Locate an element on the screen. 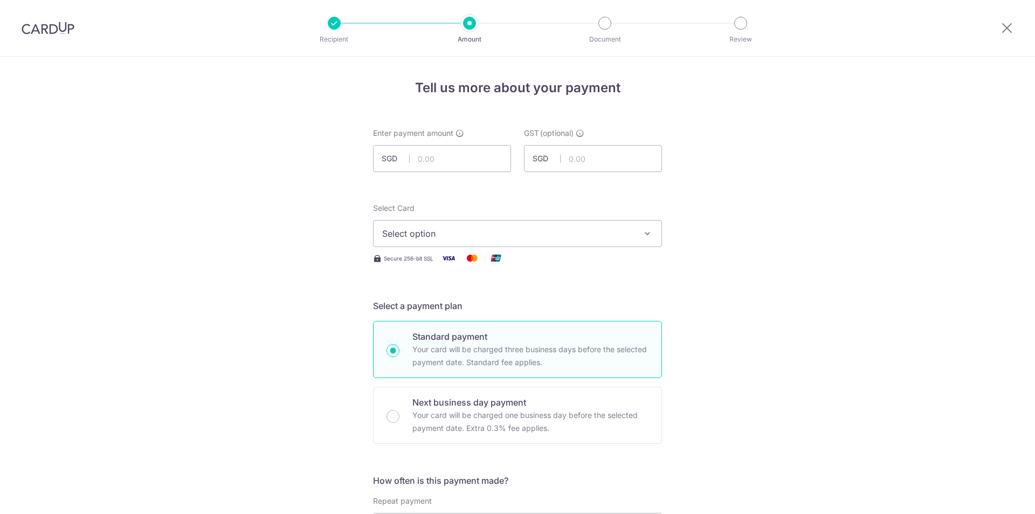  button: Select option is located at coordinates (517, 233).